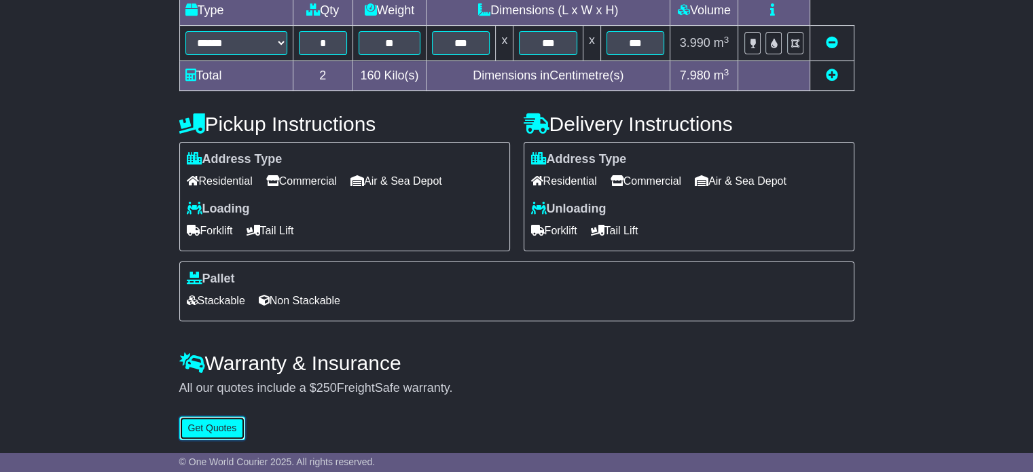  Describe the element at coordinates (832, 75) in the screenshot. I see `a: Add new item` at that location.